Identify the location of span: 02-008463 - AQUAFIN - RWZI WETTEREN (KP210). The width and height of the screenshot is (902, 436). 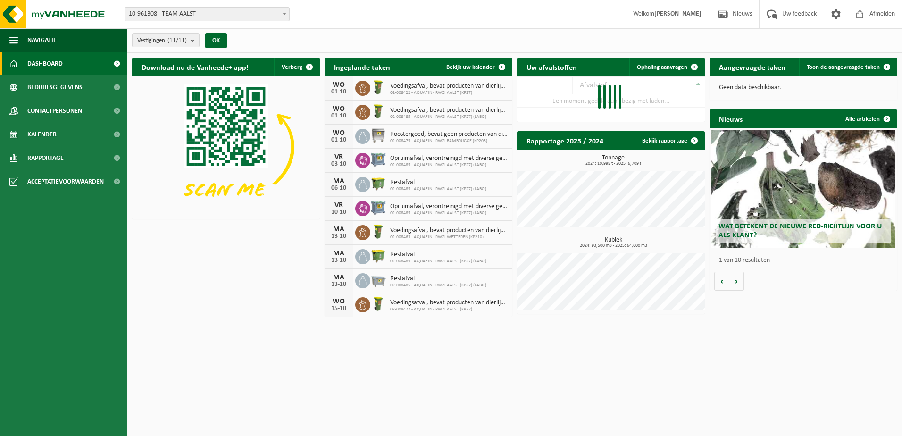
(449, 237).